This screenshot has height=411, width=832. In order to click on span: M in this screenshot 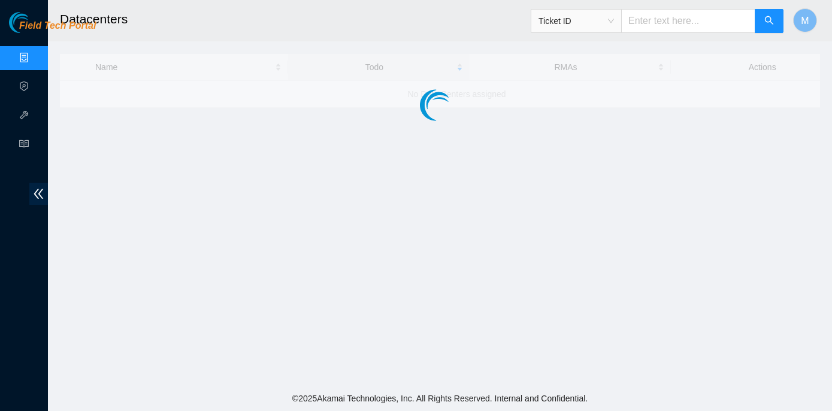, I will do `click(805, 20)`.